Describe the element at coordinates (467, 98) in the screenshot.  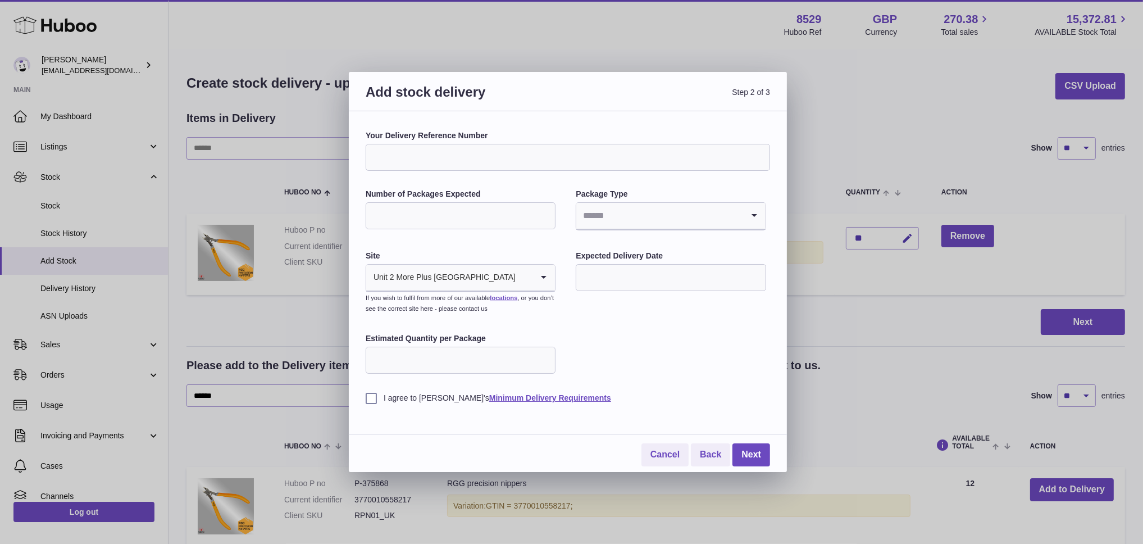
I see `h3: Add stock delivery` at that location.